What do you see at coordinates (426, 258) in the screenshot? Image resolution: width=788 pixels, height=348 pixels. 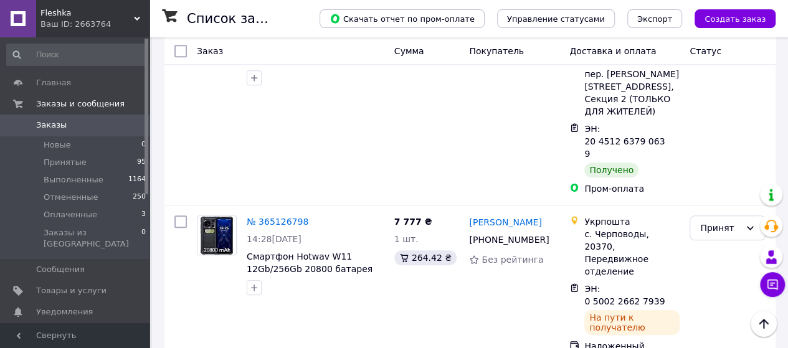 I see `div: 264.42 ₴` at bounding box center [426, 258].